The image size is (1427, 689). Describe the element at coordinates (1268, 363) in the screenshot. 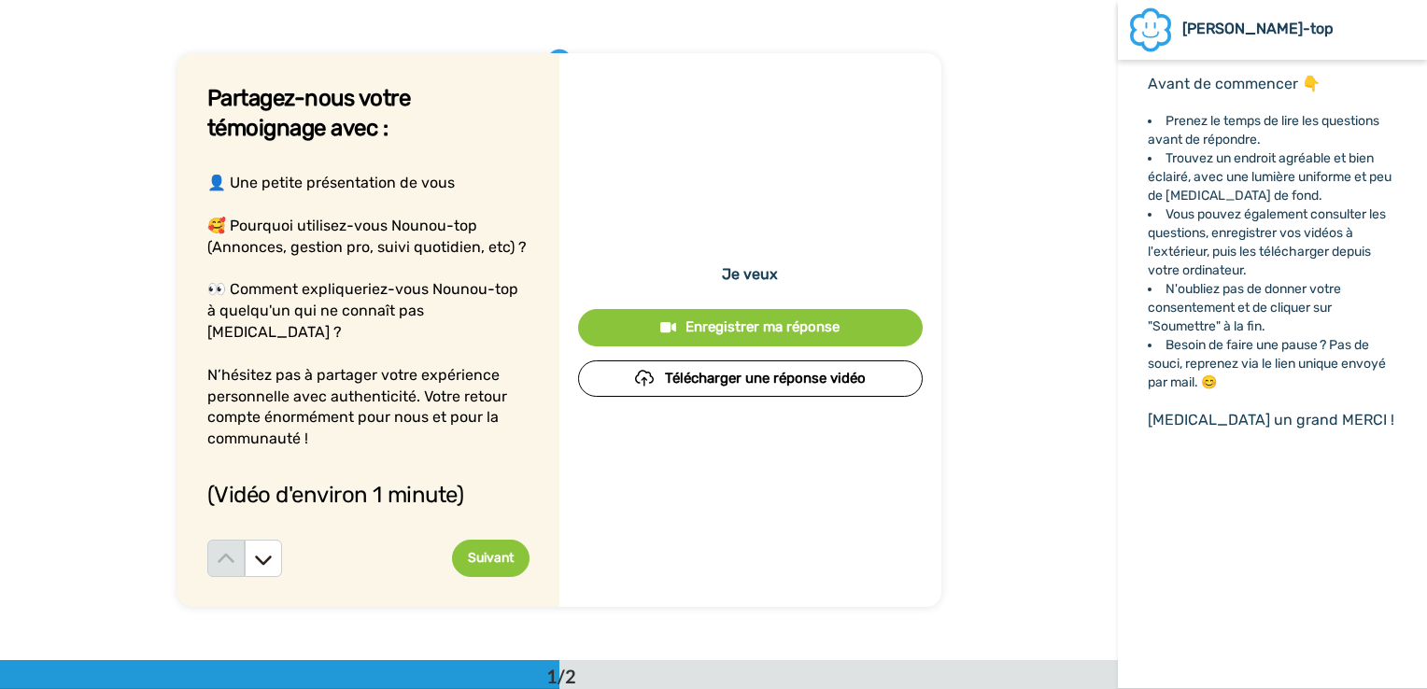

I see `span: Besoin de faire une pause ? Pas de souci, reprenez via le lien unique envoyé par mail. 😊` at that location.